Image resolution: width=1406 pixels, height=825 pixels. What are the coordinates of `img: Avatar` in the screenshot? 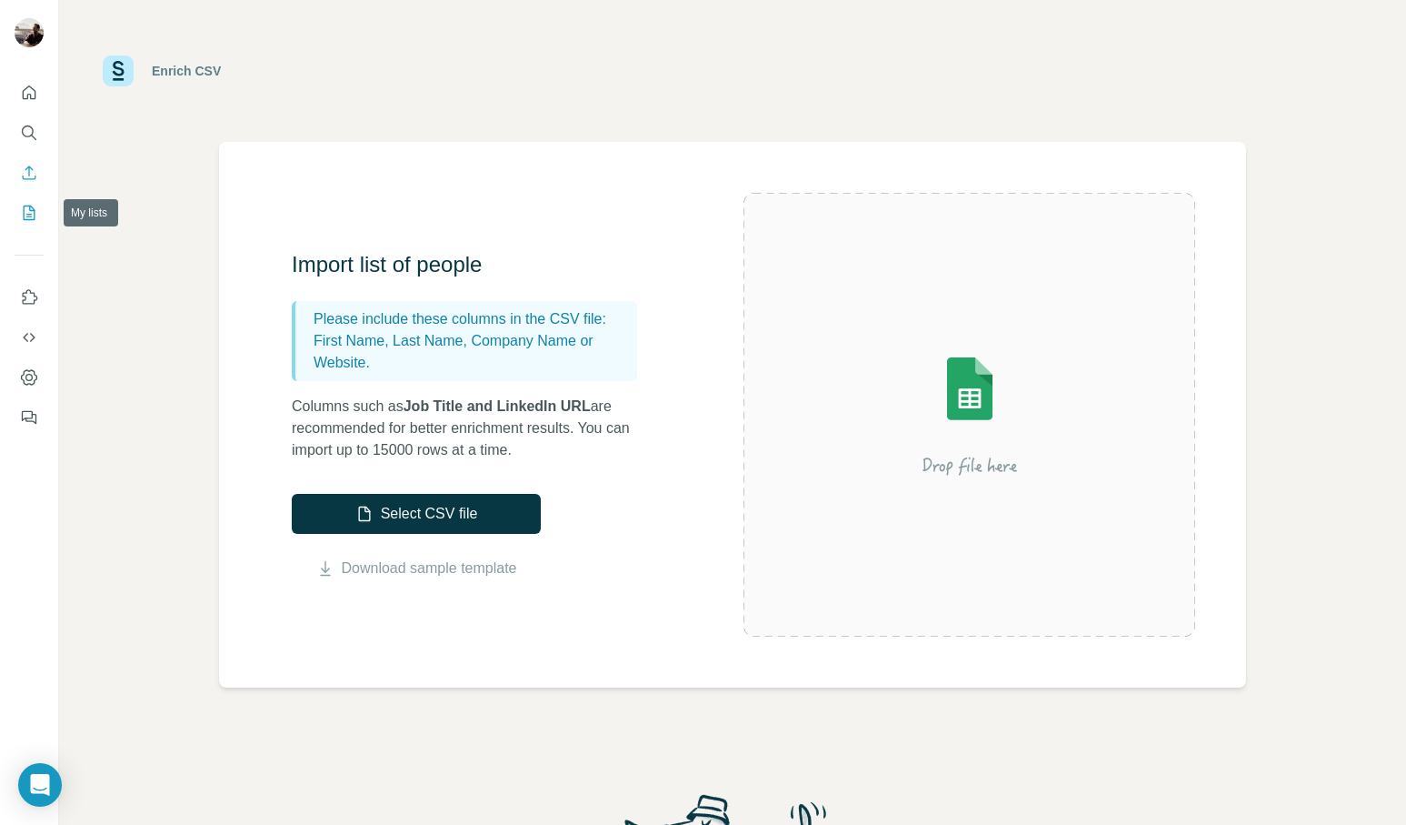 It's located at (29, 33).